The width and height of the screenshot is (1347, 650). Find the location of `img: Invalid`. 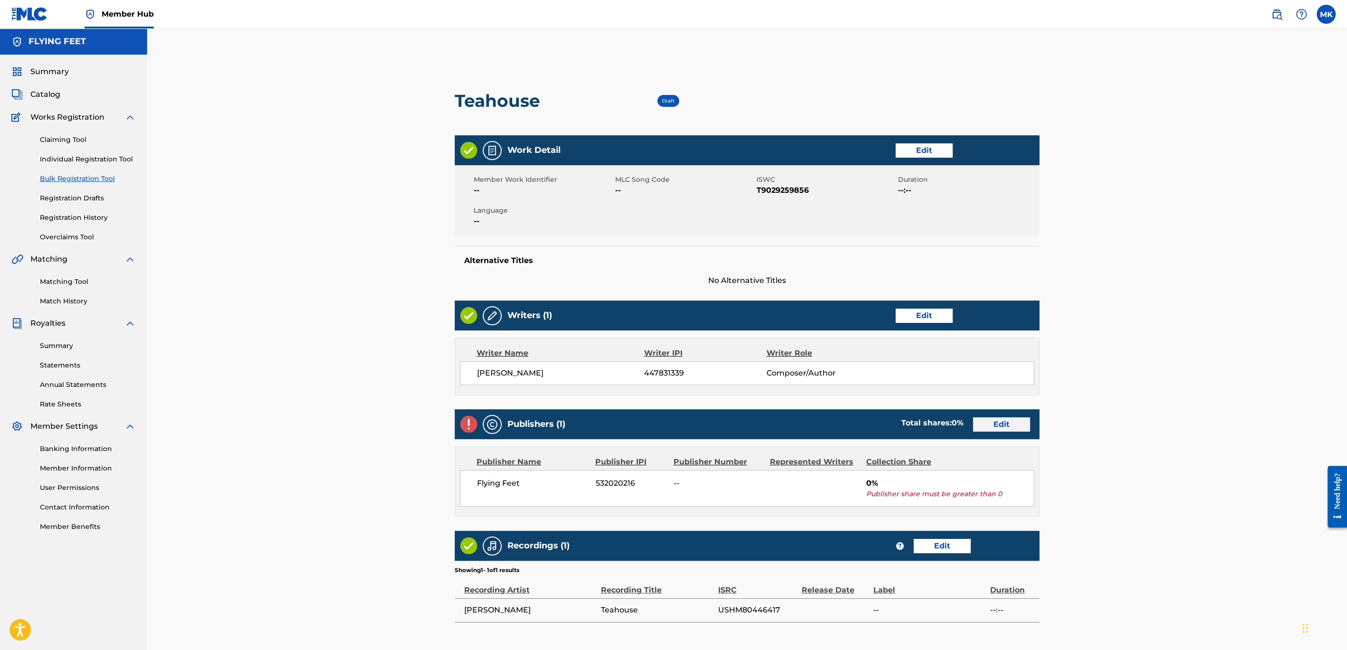

img: Invalid is located at coordinates (469, 424).